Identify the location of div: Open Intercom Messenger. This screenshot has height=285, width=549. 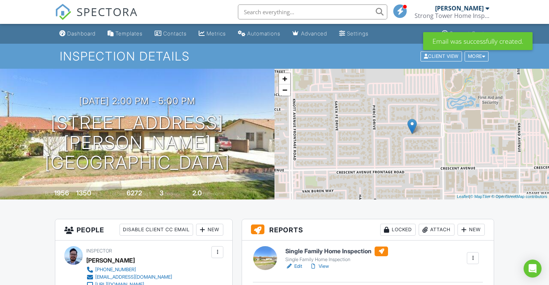
(532, 268).